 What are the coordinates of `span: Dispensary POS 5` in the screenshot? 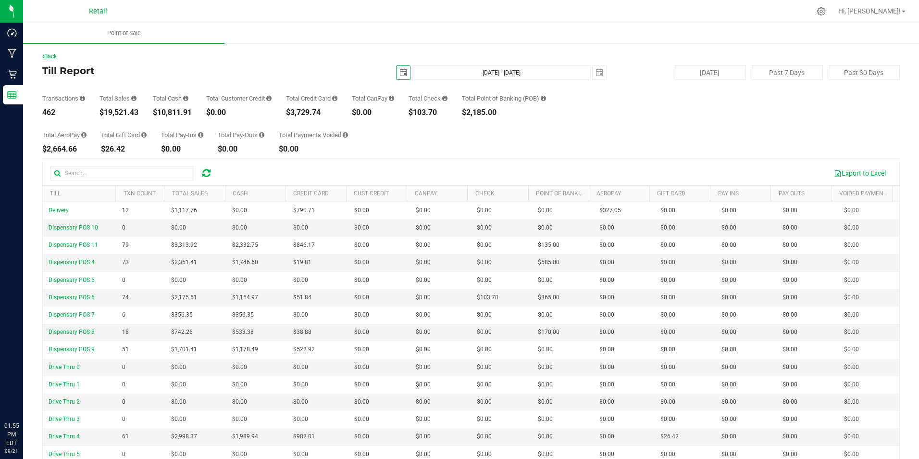 It's located at (72, 280).